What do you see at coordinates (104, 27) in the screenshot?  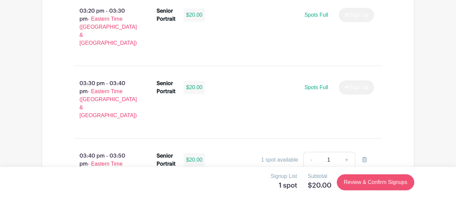 I see `p: 03:20 pm - 03:30 pm` at bounding box center [104, 27].